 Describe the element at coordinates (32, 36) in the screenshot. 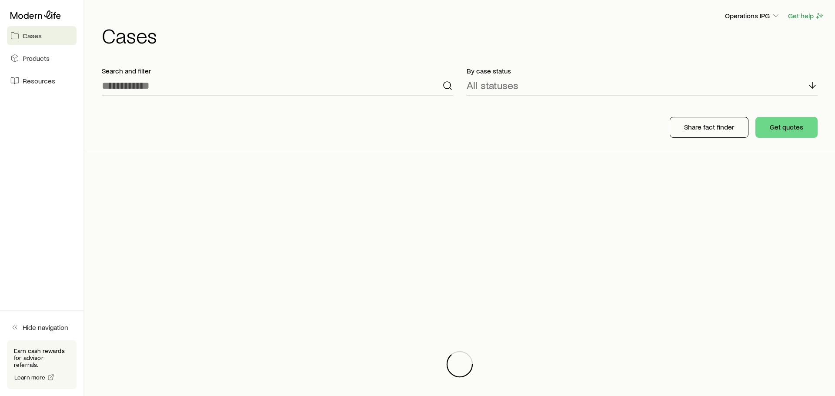

I see `span: Cases` at that location.